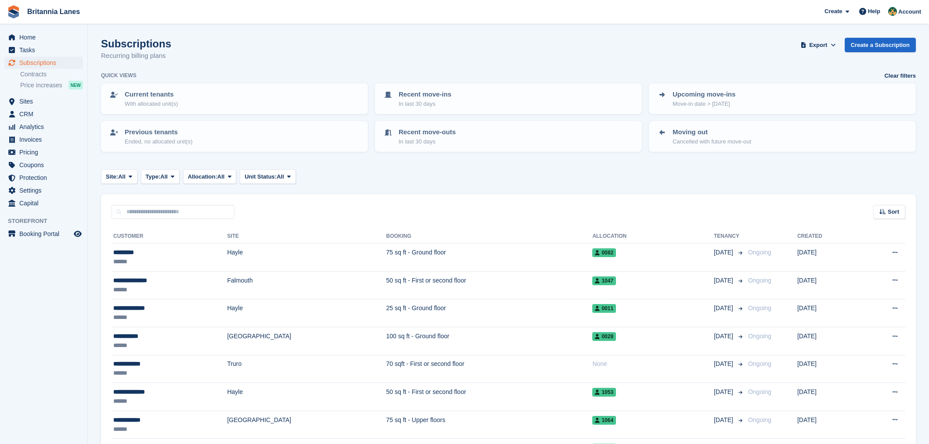  What do you see at coordinates (712, 142) in the screenshot?
I see `p: Cancelled with future move-out` at bounding box center [712, 142].